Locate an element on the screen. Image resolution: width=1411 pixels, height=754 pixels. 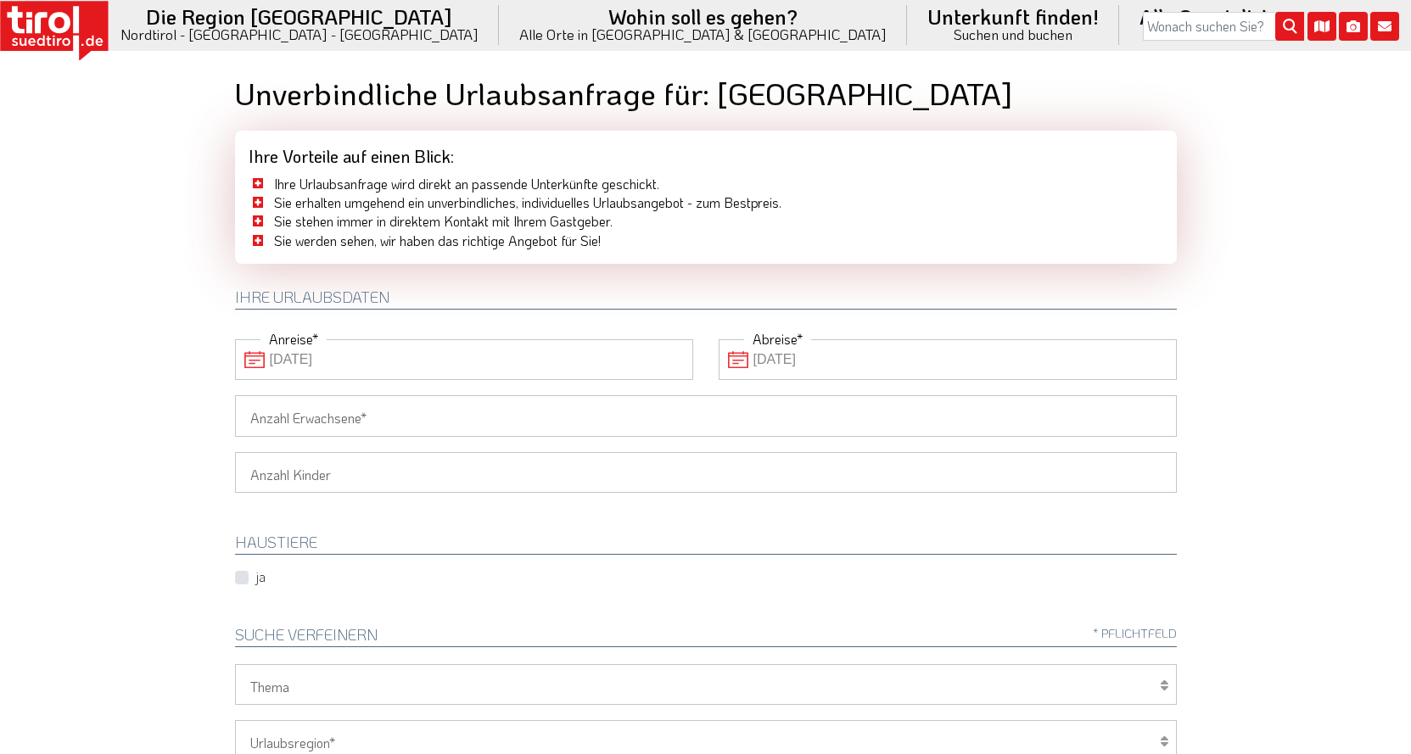
i: Karte öffnen is located at coordinates (1322, 26).